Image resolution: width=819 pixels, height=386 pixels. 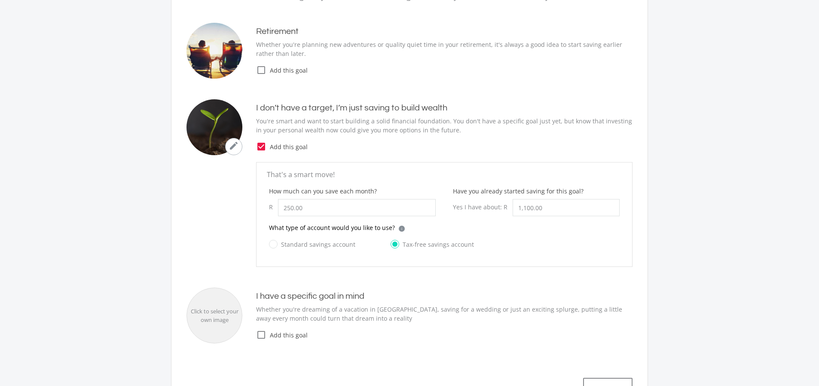 What do you see at coordinates (273, 207) in the screenshot?
I see `div: R` at bounding box center [273, 207].